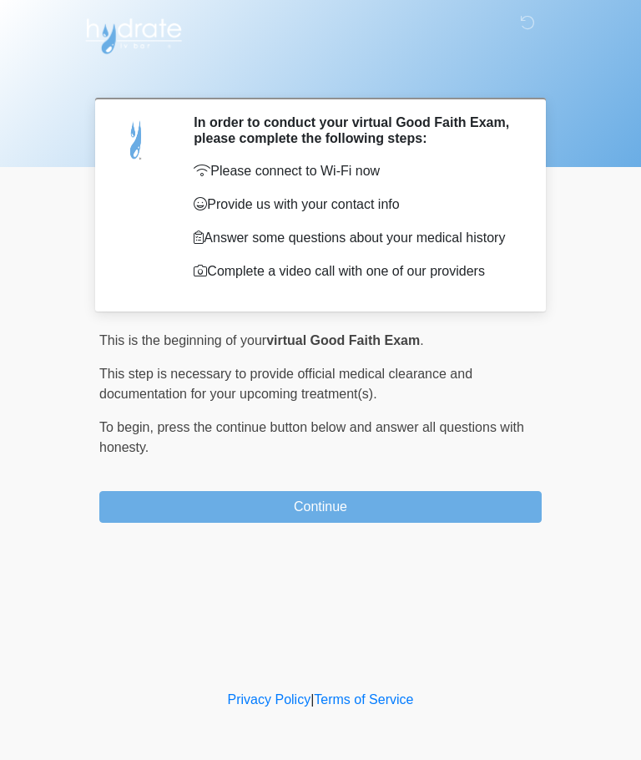 The image size is (641, 760). I want to click on h2: In order to conduct your virtual Good Faith Exam, please complete the following steps:, so click(355, 130).